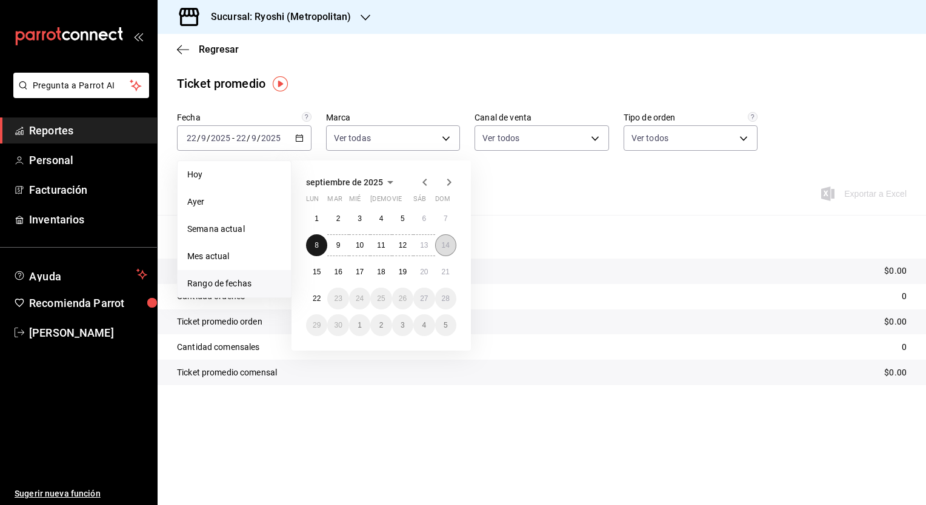 Image resolution: width=926 pixels, height=505 pixels. Describe the element at coordinates (81, 85) in the screenshot. I see `button: Pregunta a Parrot AI` at that location.